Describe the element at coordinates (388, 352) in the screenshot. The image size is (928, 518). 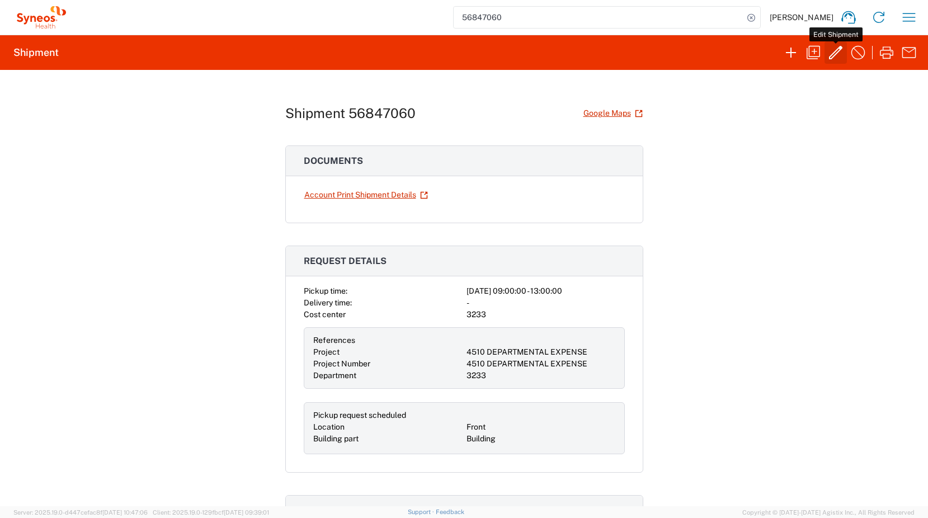
I see `div: Project` at that location.